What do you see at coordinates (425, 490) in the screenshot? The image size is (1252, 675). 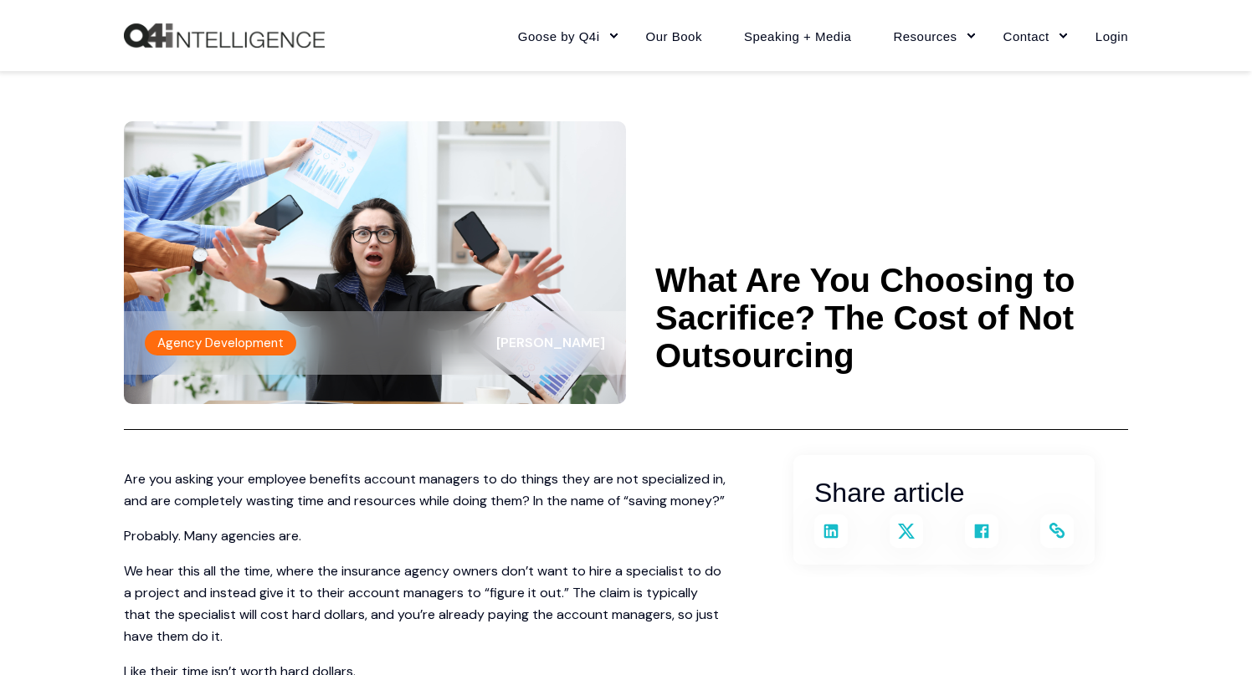 I see `p: Are you asking your employee benefits account managers to do things they are not specialized in, ...` at bounding box center [425, 490].